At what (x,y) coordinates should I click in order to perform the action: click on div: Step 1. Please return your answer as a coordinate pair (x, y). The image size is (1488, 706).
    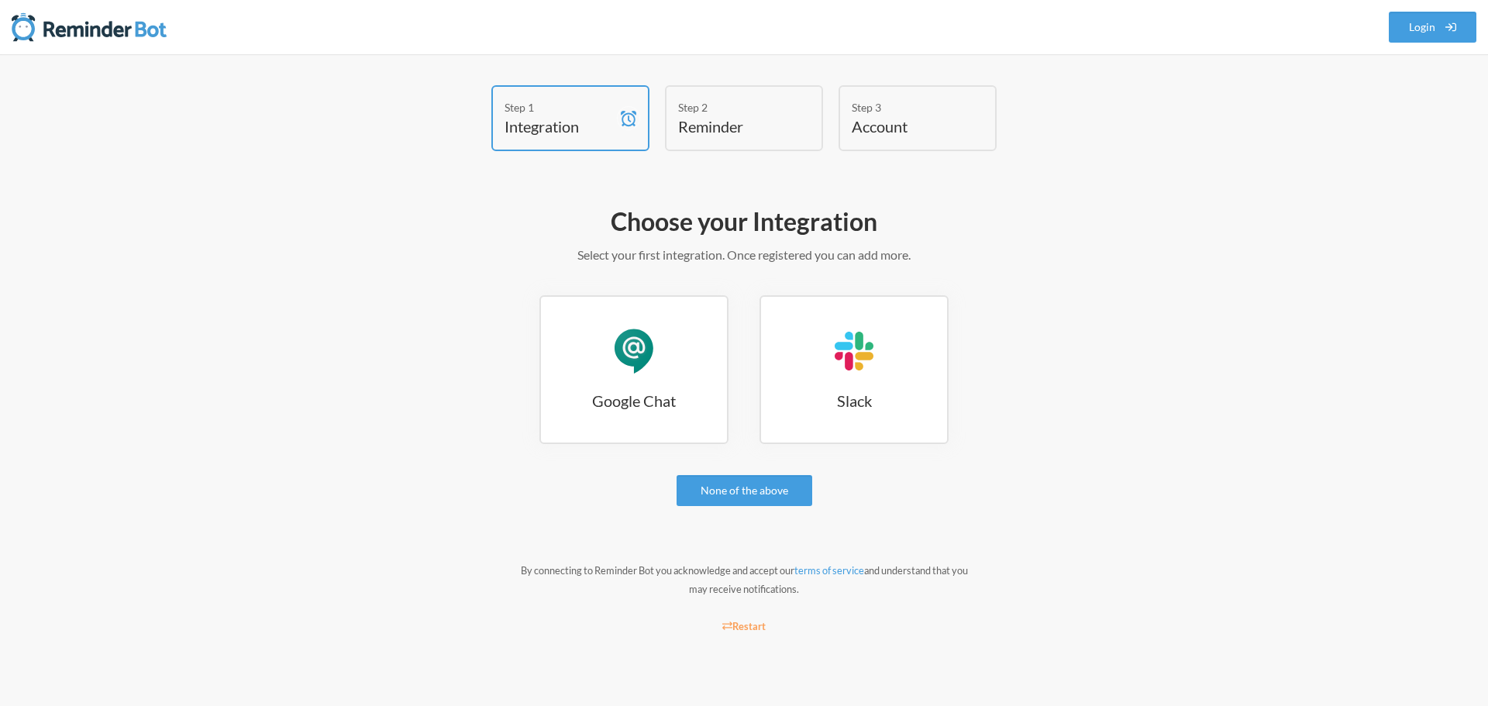
    Looking at the image, I should click on (559, 107).